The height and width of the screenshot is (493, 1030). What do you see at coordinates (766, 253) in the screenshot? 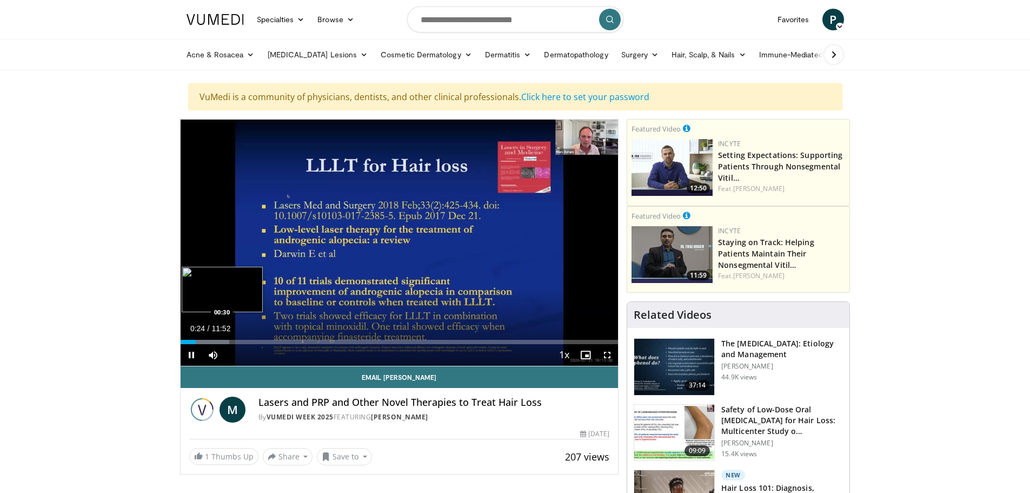
I see `a: Staying on Track: Helping Patients Maintain Their Nonsegmental Vitil…` at bounding box center [766, 253].